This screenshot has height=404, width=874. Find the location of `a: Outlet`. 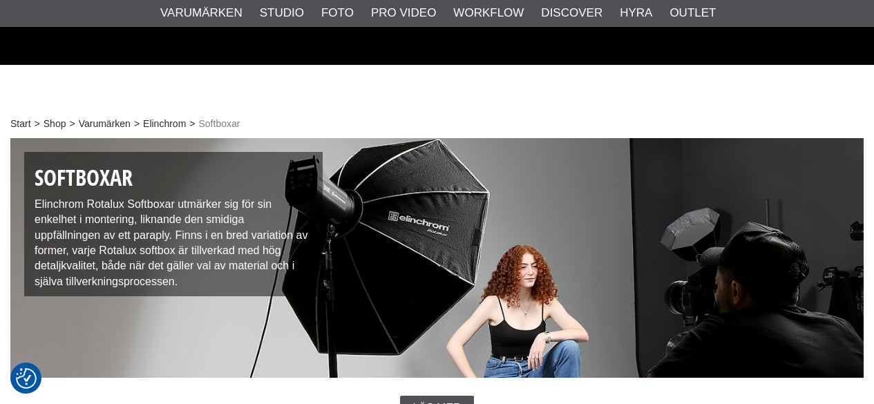

a: Outlet is located at coordinates (693, 13).